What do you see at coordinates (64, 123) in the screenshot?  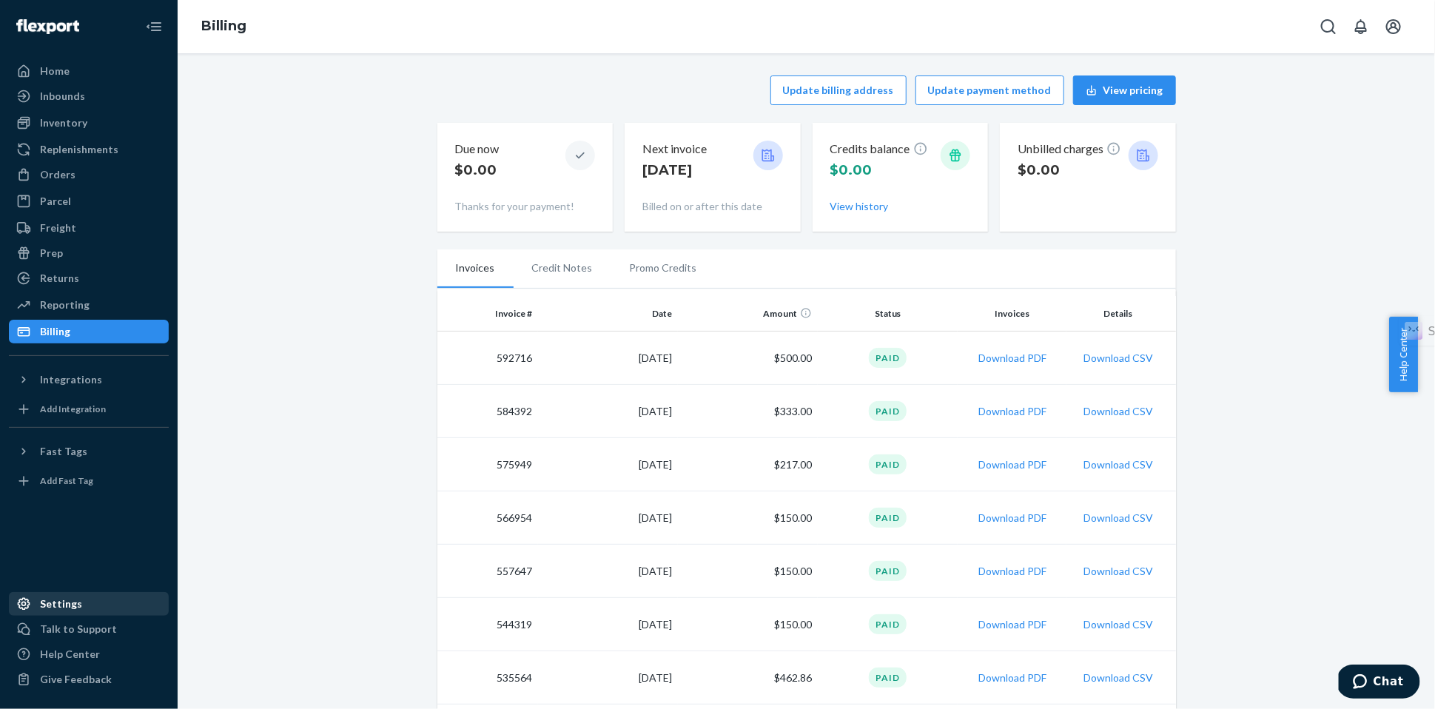 I see `div: Inventory` at bounding box center [64, 123].